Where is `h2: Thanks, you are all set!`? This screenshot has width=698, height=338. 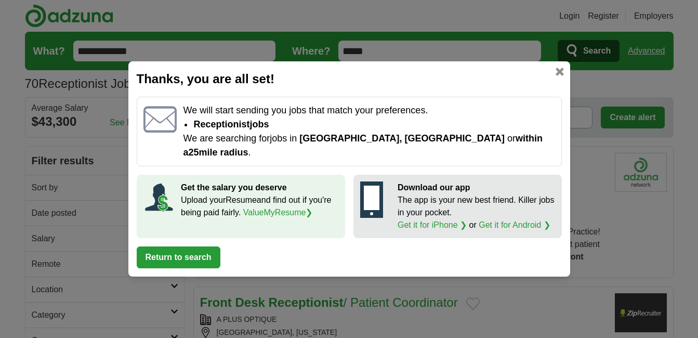 h2: Thanks, you are all set! is located at coordinates (349, 79).